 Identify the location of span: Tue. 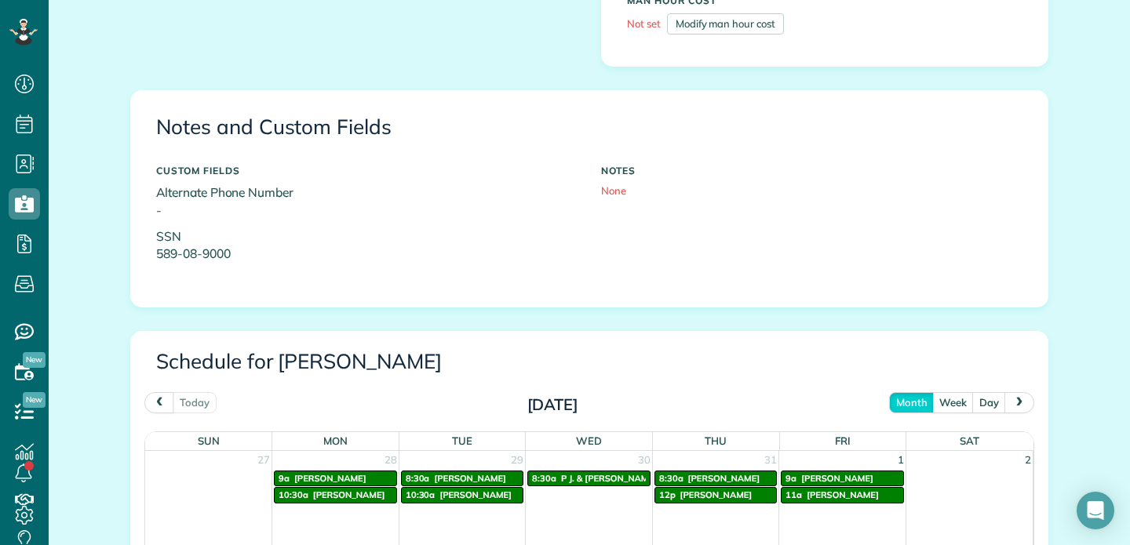
(462, 441).